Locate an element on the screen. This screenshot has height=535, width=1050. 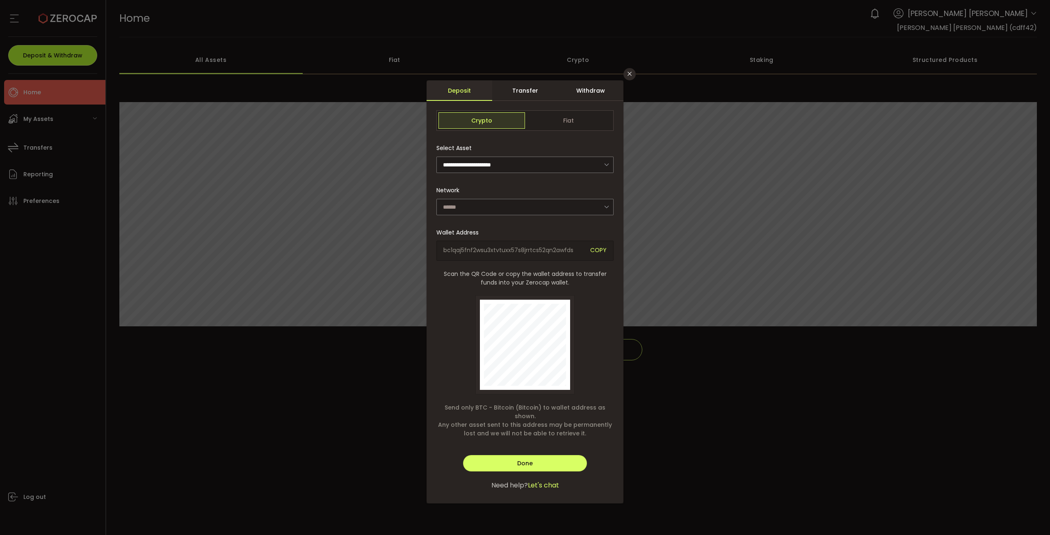
span: Need help? is located at coordinates (509, 486).